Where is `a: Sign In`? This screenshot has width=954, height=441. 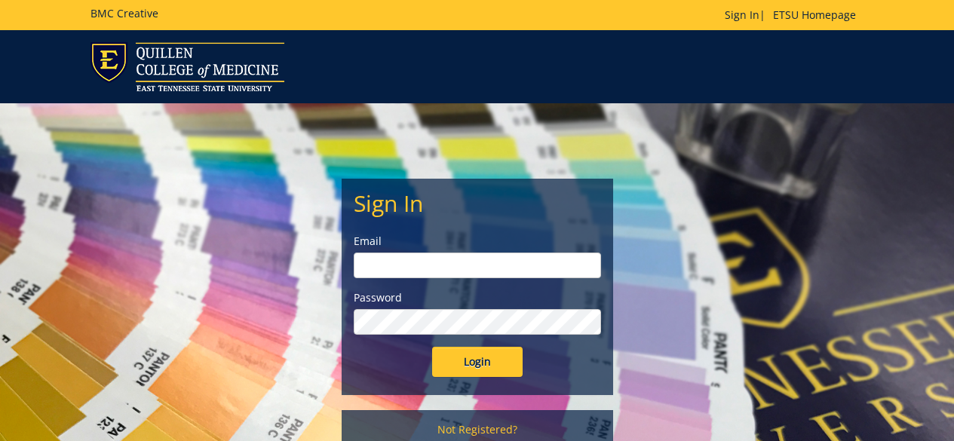 a: Sign In is located at coordinates (742, 14).